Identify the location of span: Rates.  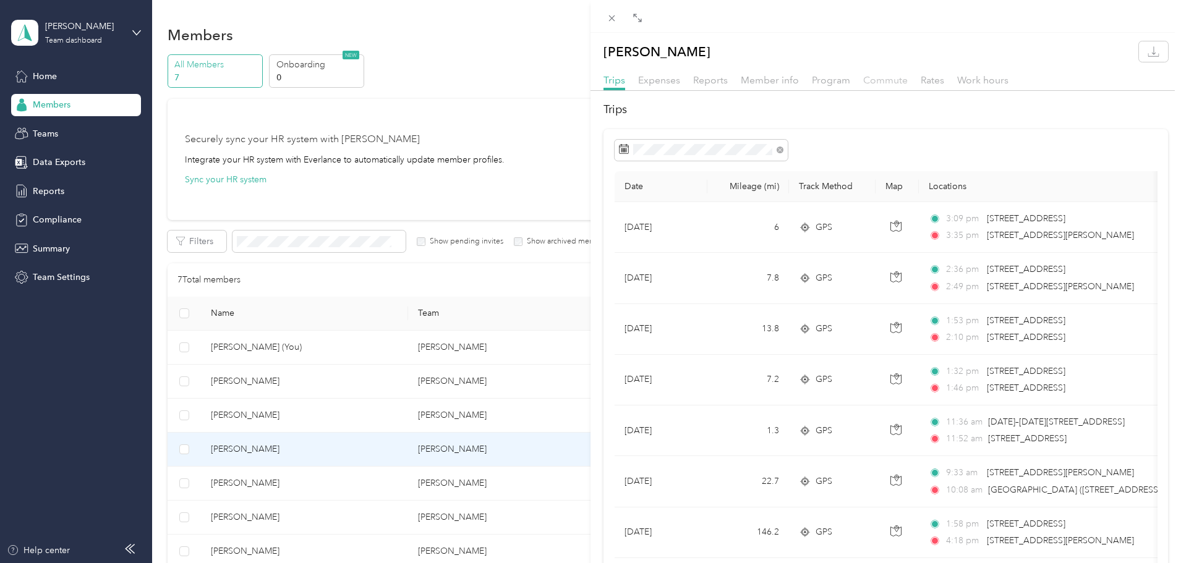
(932, 80).